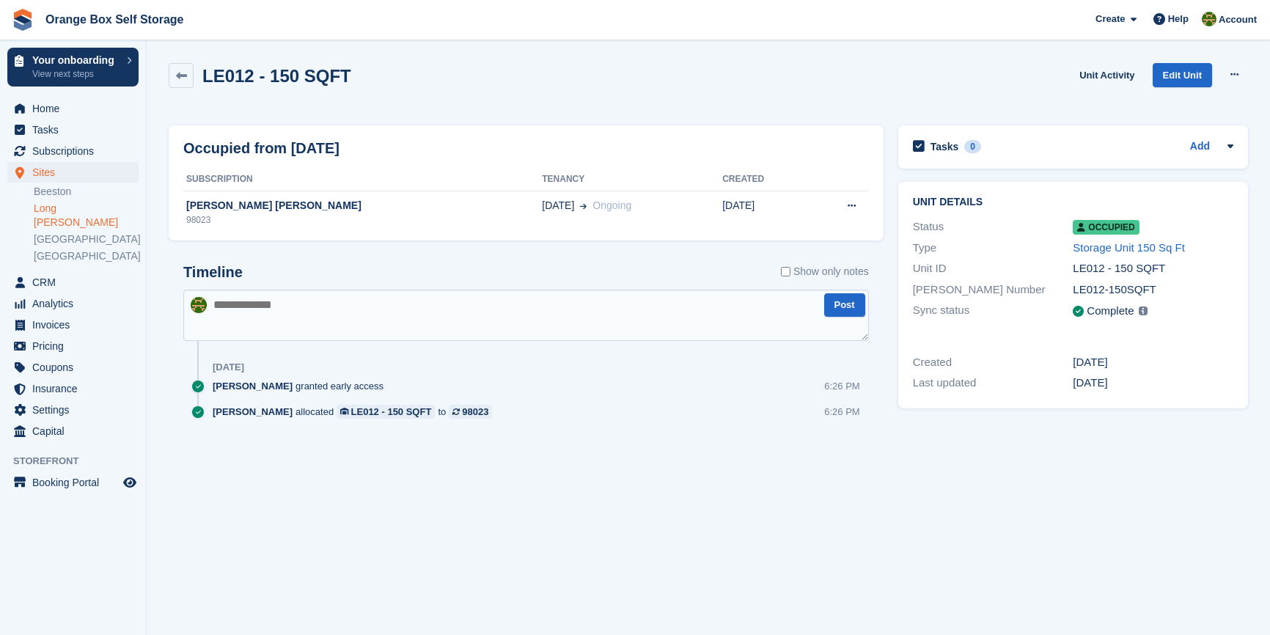  Describe the element at coordinates (1200, 147) in the screenshot. I see `a: Add` at that location.